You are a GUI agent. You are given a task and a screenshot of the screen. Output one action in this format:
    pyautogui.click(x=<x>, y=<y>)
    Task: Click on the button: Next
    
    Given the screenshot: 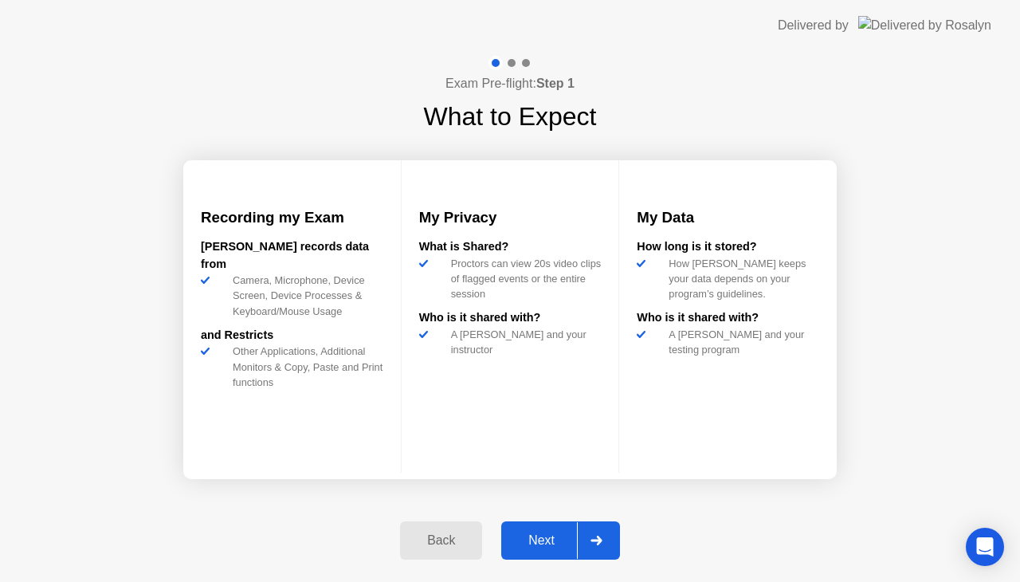 What is the action you would take?
    pyautogui.click(x=560, y=540)
    